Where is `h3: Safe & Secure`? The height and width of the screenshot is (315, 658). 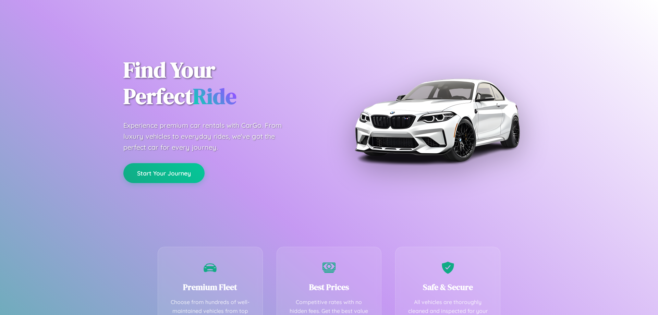
h3: Safe & Secure is located at coordinates (447, 287).